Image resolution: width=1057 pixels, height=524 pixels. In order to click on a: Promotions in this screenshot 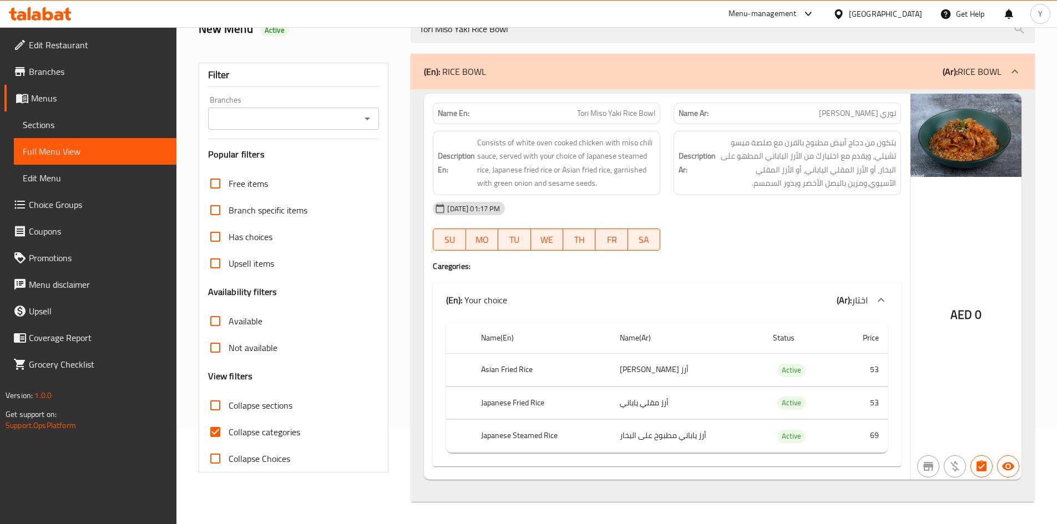, I will do `click(90, 258)`.